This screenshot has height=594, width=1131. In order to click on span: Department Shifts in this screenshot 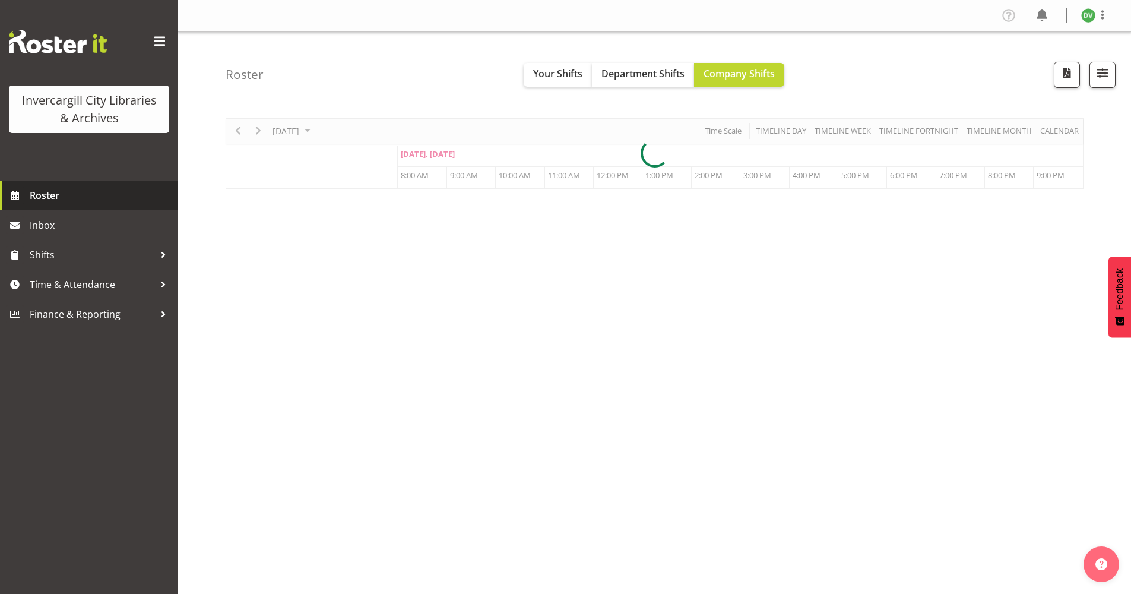, I will do `click(643, 74)`.